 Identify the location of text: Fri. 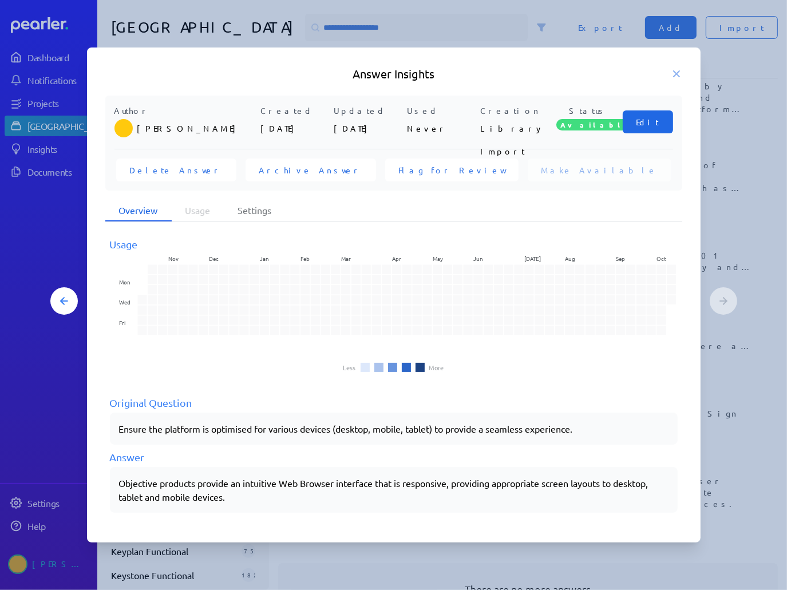
(122, 322).